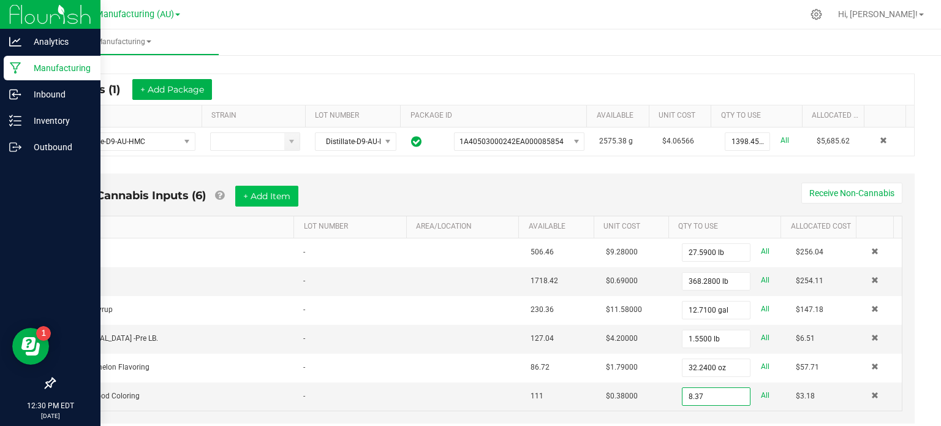  What do you see at coordinates (809, 309) in the screenshot?
I see `span: $147.18` at bounding box center [809, 309].